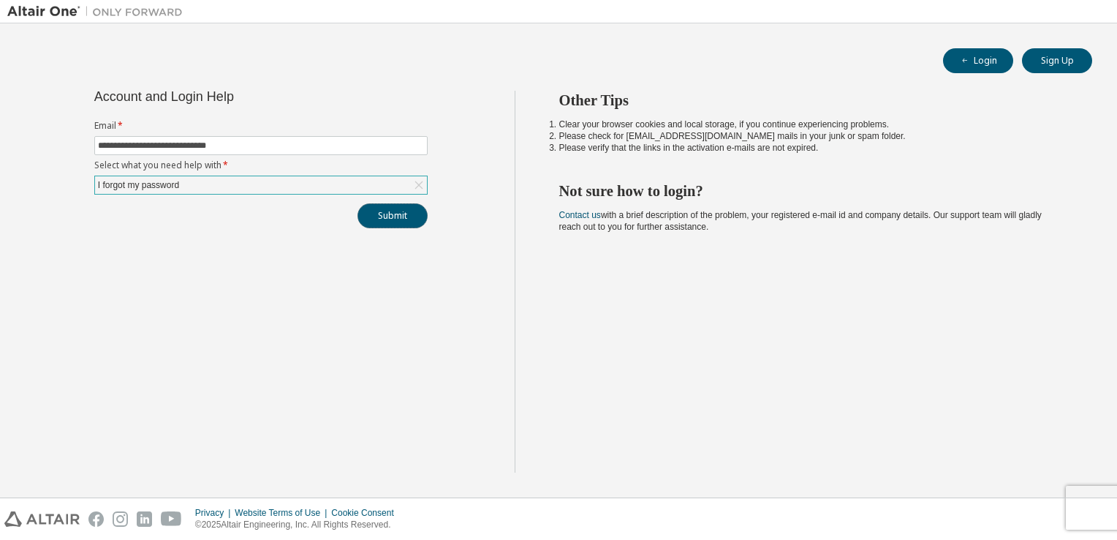 Image resolution: width=1117 pixels, height=540 pixels. Describe the element at coordinates (813, 148) in the screenshot. I see `li: Please verify that the links in the activation e-mails are not expired.` at that location.